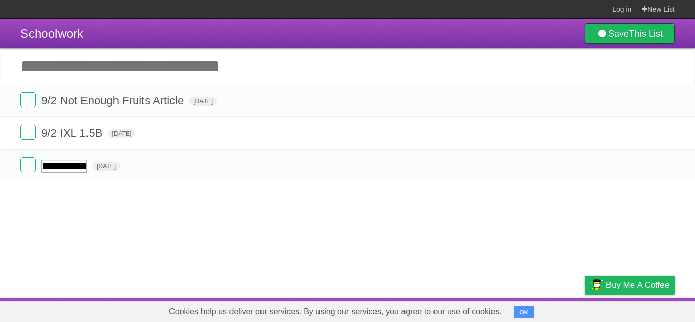  I want to click on a: Privacy, so click(584, 310).